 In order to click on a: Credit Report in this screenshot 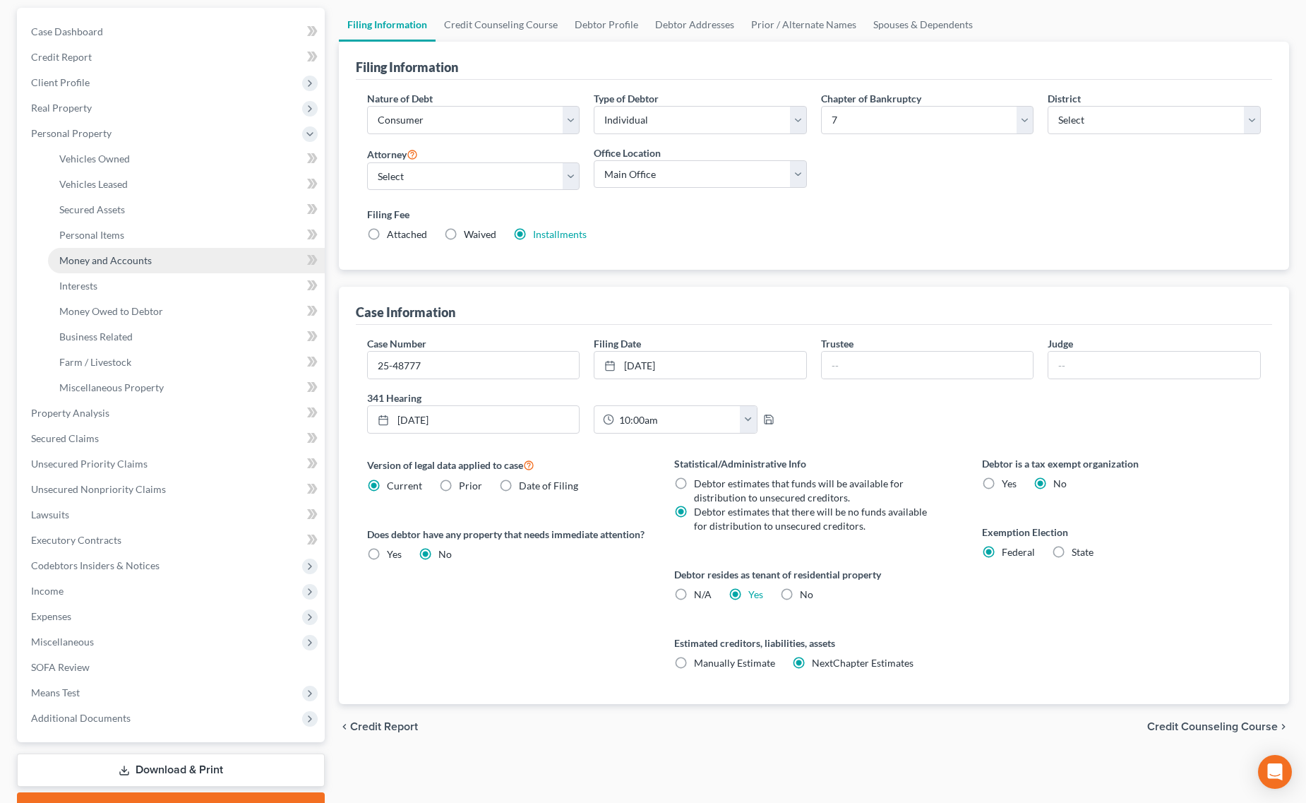, I will do `click(172, 57)`.